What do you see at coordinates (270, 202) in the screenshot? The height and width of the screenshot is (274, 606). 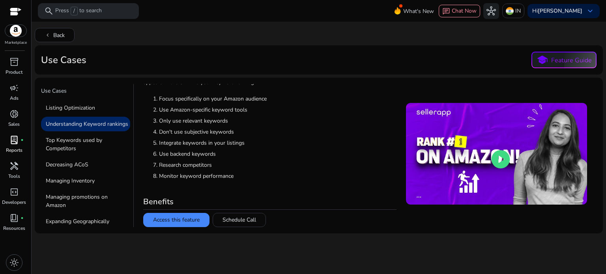 I see `h3: Benefits` at bounding box center [270, 202].